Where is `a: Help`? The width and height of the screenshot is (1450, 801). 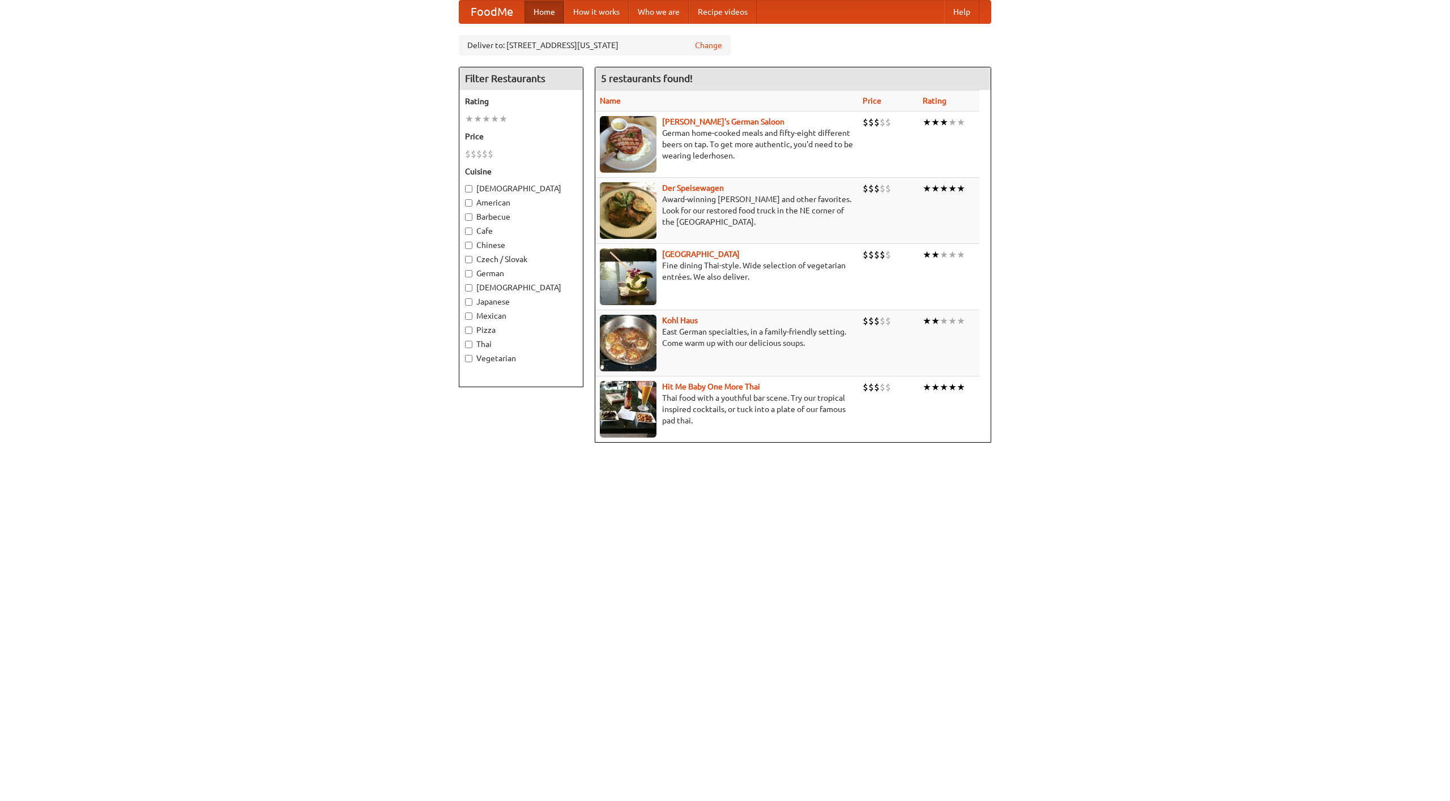
a: Help is located at coordinates (962, 12).